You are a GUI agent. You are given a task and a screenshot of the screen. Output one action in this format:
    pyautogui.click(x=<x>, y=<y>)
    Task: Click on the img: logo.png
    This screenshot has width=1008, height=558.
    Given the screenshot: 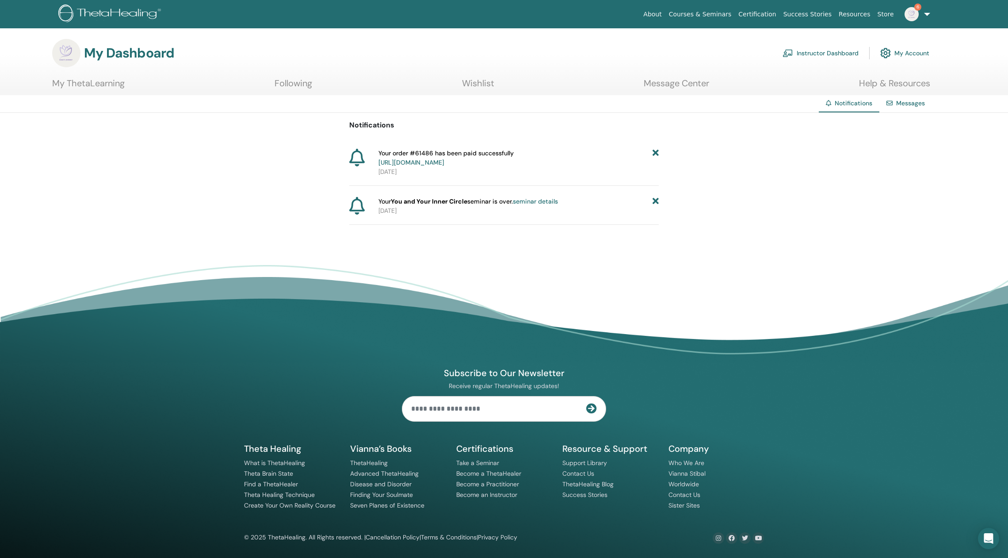 What is the action you would take?
    pyautogui.click(x=111, y=14)
    